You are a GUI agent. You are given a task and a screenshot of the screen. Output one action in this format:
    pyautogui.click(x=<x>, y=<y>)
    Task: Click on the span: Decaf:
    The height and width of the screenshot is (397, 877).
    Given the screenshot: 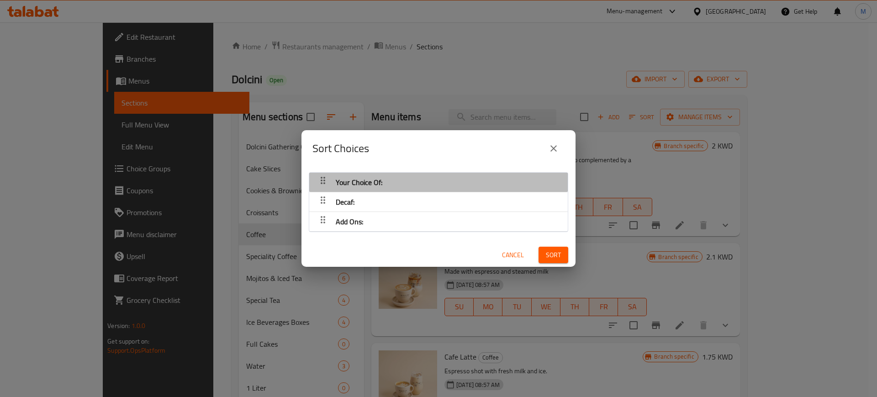 What is the action you would take?
    pyautogui.click(x=345, y=202)
    